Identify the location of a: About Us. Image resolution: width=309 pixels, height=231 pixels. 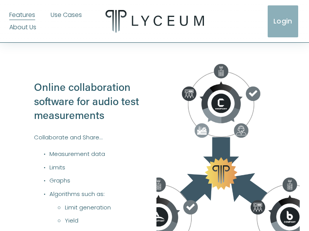
(23, 27).